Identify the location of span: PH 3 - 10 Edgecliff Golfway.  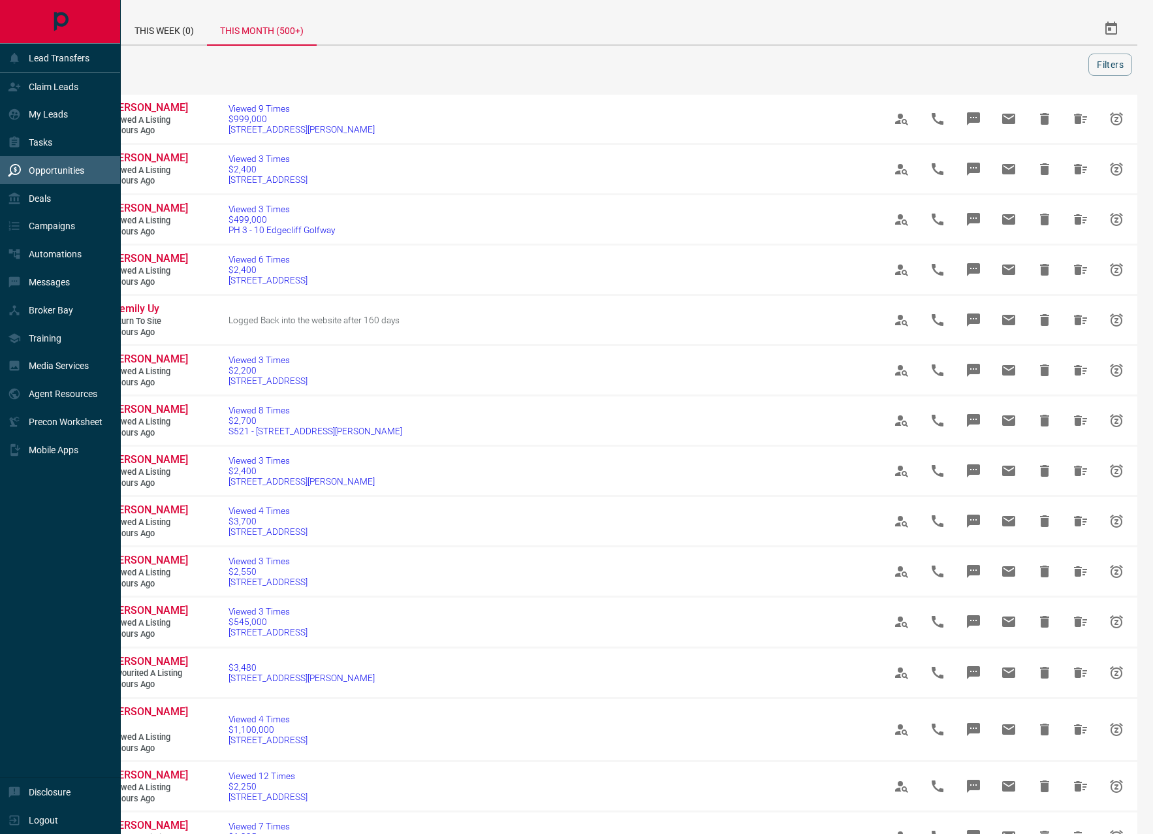
(281, 230).